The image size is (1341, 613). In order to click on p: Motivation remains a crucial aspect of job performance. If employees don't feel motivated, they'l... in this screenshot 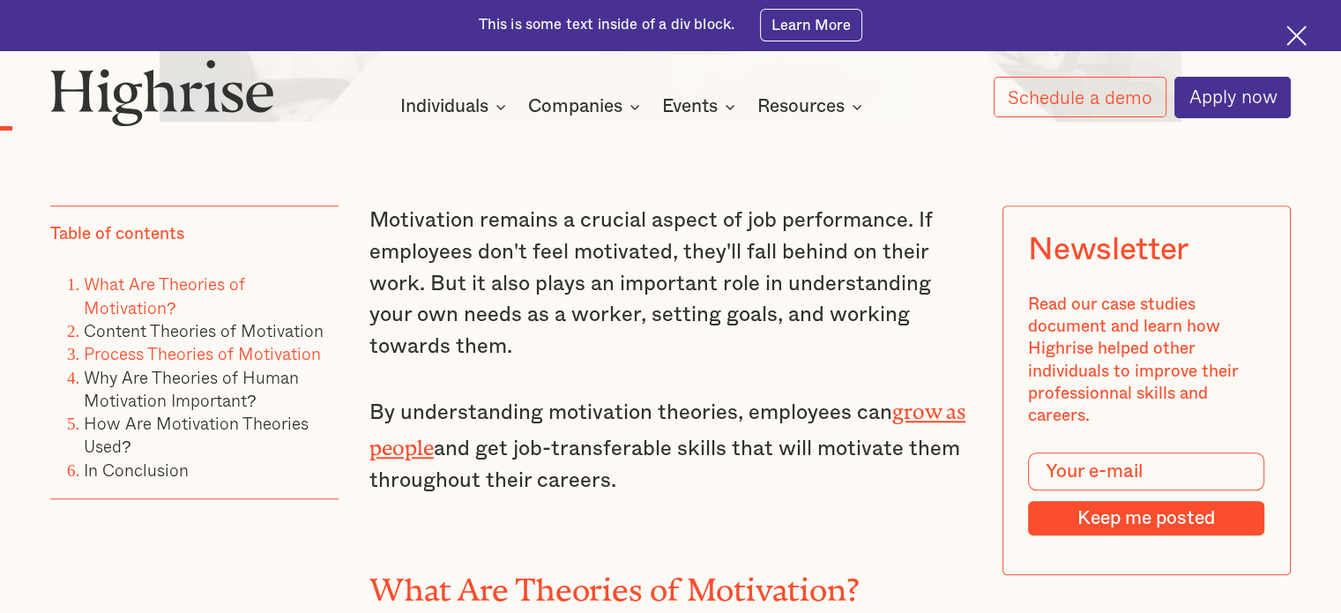, I will do `click(670, 284)`.